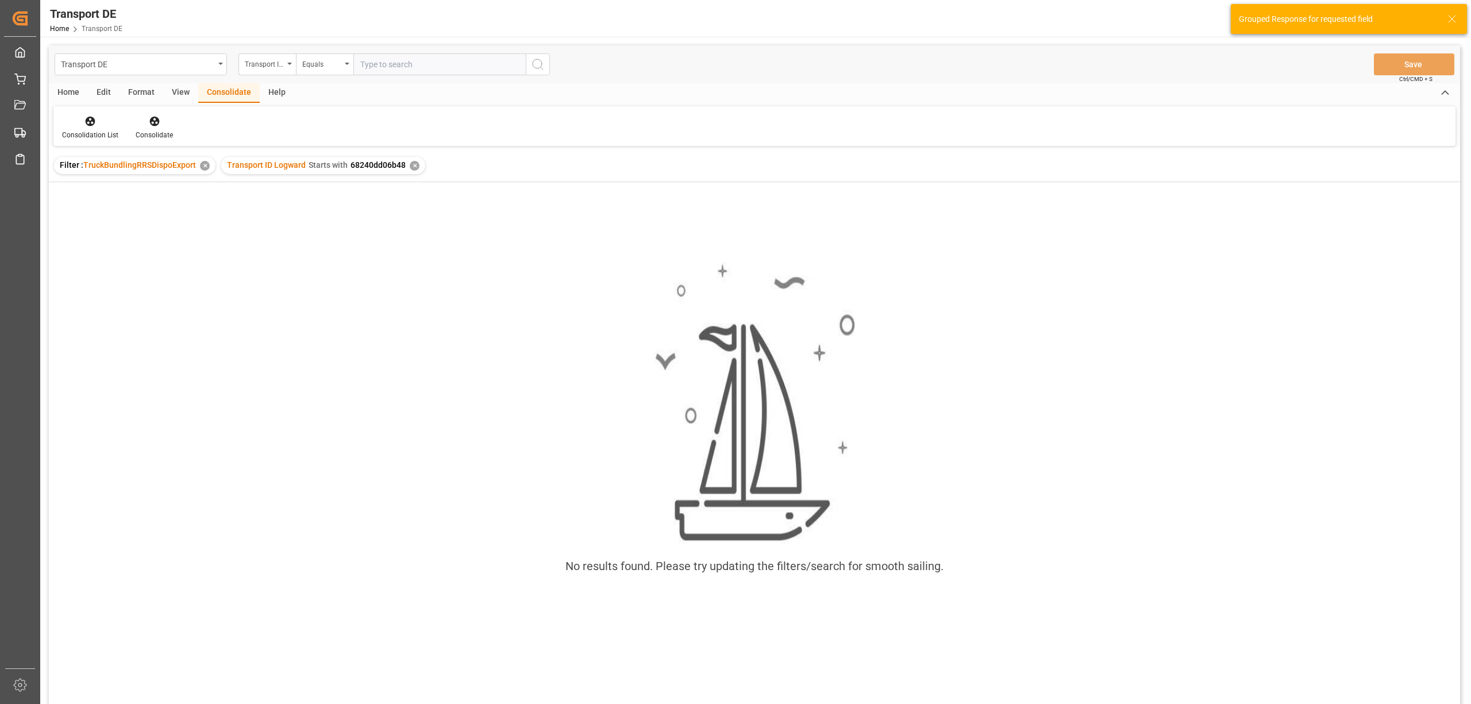 The width and height of the screenshot is (1471, 704). What do you see at coordinates (755, 403) in the screenshot?
I see `img: smooth_sailing.jpeg` at bounding box center [755, 403].